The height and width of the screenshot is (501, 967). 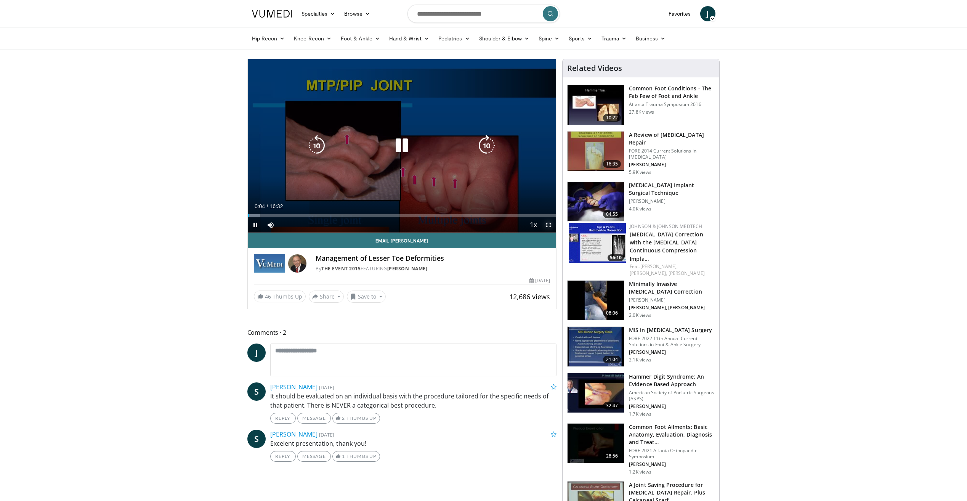 What do you see at coordinates (276, 206) in the screenshot?
I see `span: 16:32` at bounding box center [276, 206].